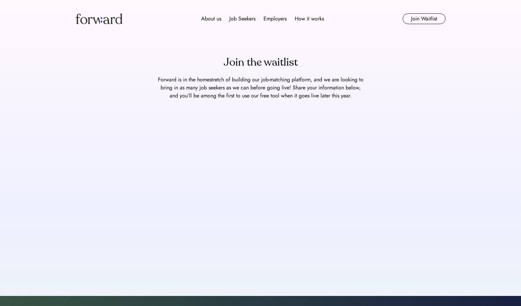  What do you see at coordinates (309, 19) in the screenshot?
I see `div: How it works` at bounding box center [309, 19].